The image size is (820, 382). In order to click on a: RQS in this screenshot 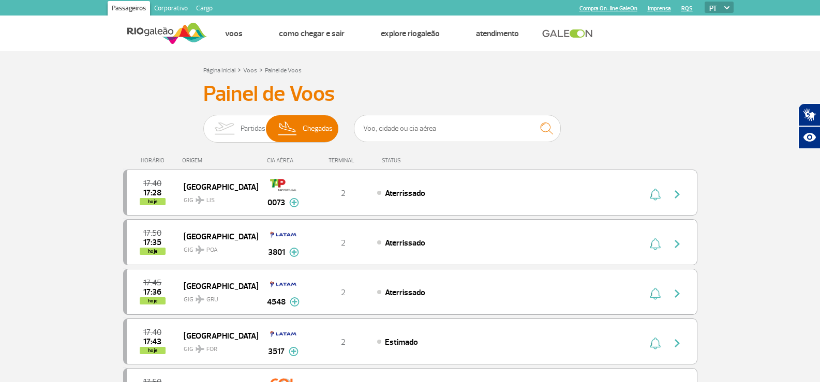, I will do `click(687, 8)`.